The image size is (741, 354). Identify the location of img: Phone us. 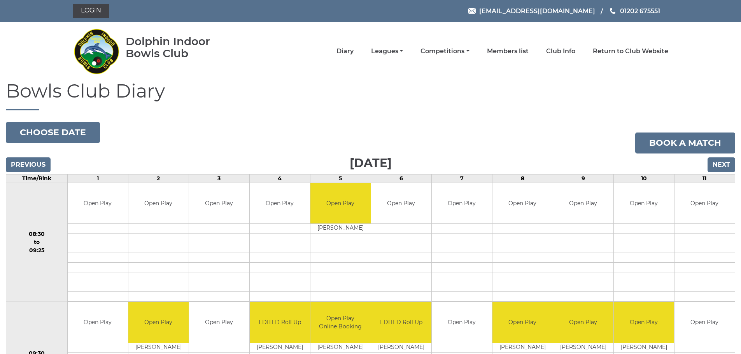
(613, 11).